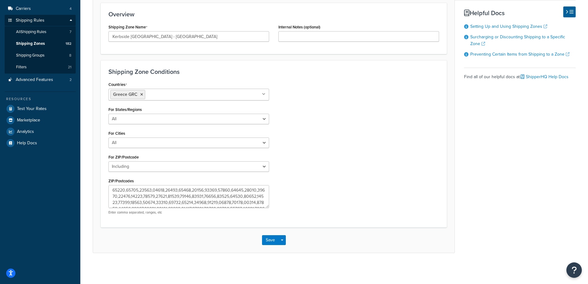 The image size is (588, 284). Describe the element at coordinates (70, 80) in the screenshot. I see `span: 2` at that location.